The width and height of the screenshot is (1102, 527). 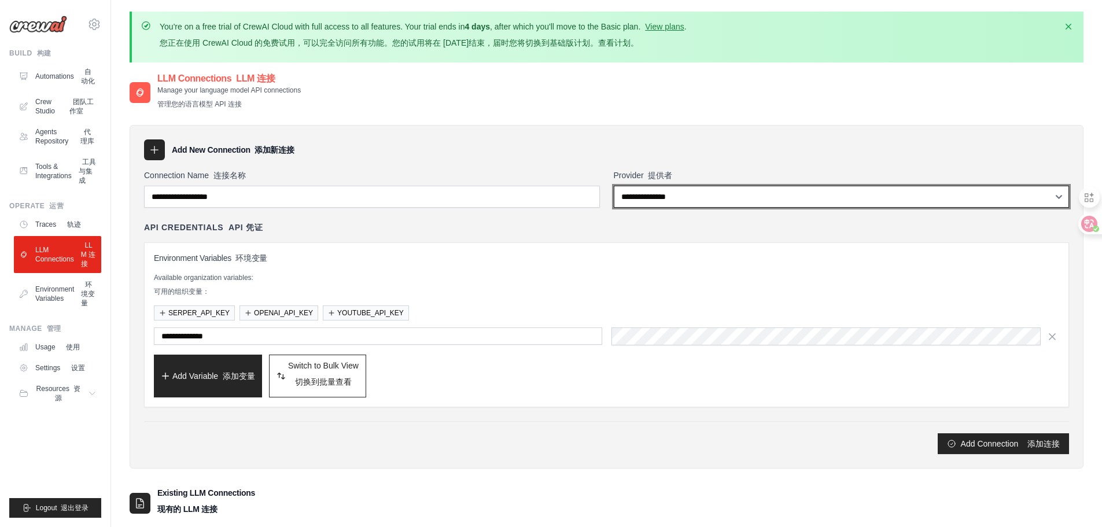 I want to click on font: 现有的 LLM 连接, so click(x=187, y=509).